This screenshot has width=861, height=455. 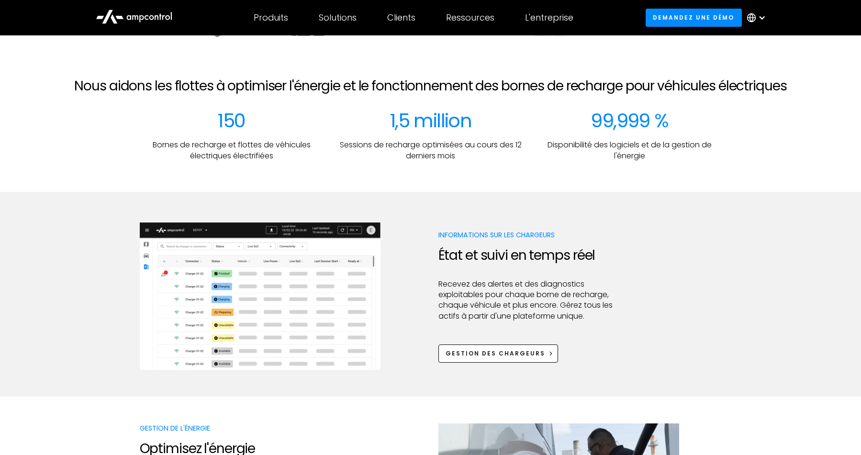 I want to click on div: 99,999 %, so click(x=629, y=121).